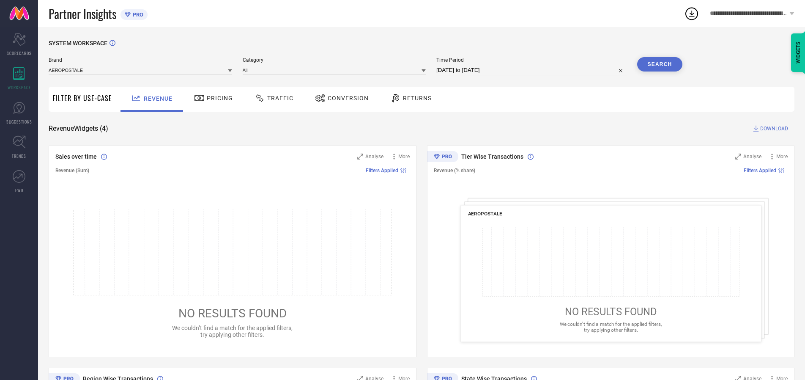  Describe the element at coordinates (280, 98) in the screenshot. I see `span: Traffic` at that location.